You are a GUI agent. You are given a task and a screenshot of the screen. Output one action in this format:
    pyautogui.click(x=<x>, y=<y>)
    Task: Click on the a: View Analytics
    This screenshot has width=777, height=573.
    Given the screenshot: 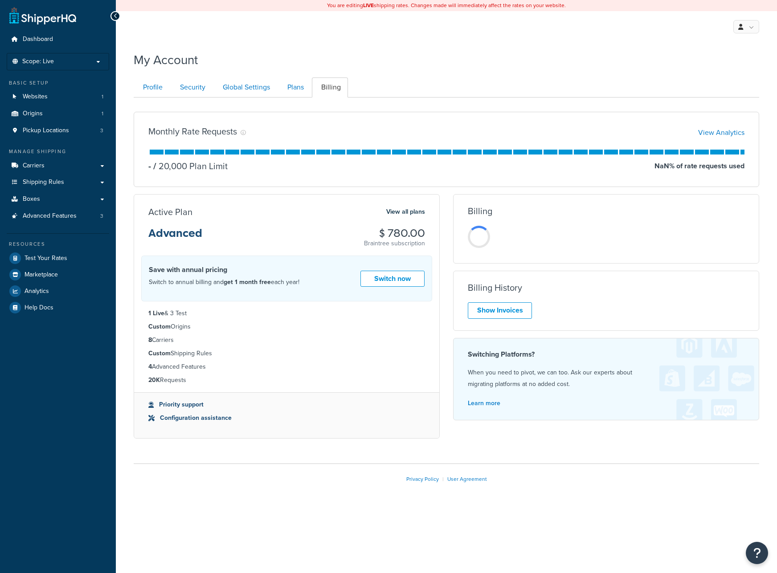 What is the action you would take?
    pyautogui.click(x=721, y=132)
    